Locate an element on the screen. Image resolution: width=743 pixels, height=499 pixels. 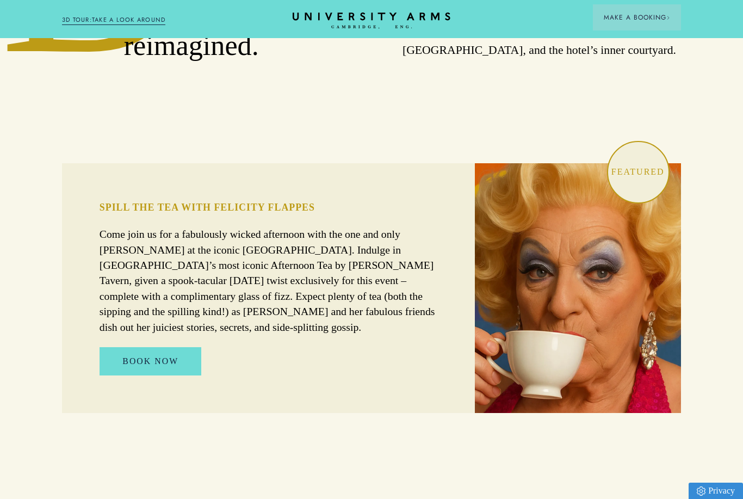
a: 3D TOUR:TAKE A LOOK AROUND is located at coordinates (114, 20).